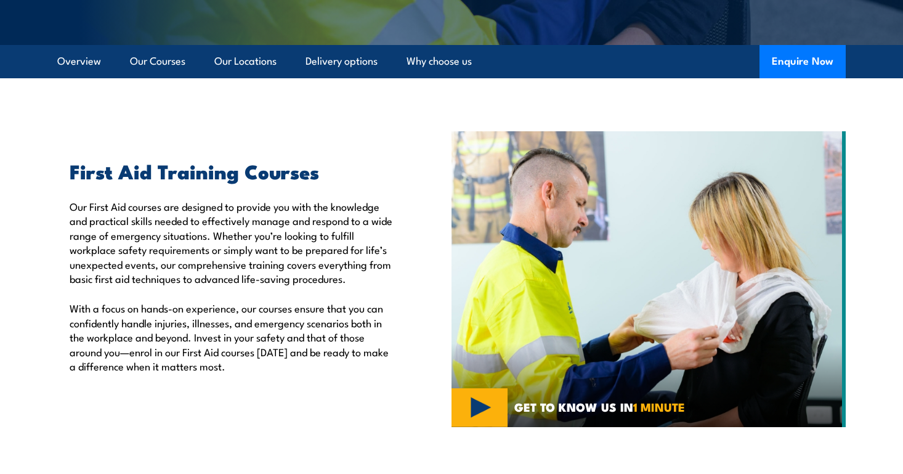 Image resolution: width=903 pixels, height=474 pixels. What do you see at coordinates (439, 61) in the screenshot?
I see `a: Why choose us` at bounding box center [439, 61].